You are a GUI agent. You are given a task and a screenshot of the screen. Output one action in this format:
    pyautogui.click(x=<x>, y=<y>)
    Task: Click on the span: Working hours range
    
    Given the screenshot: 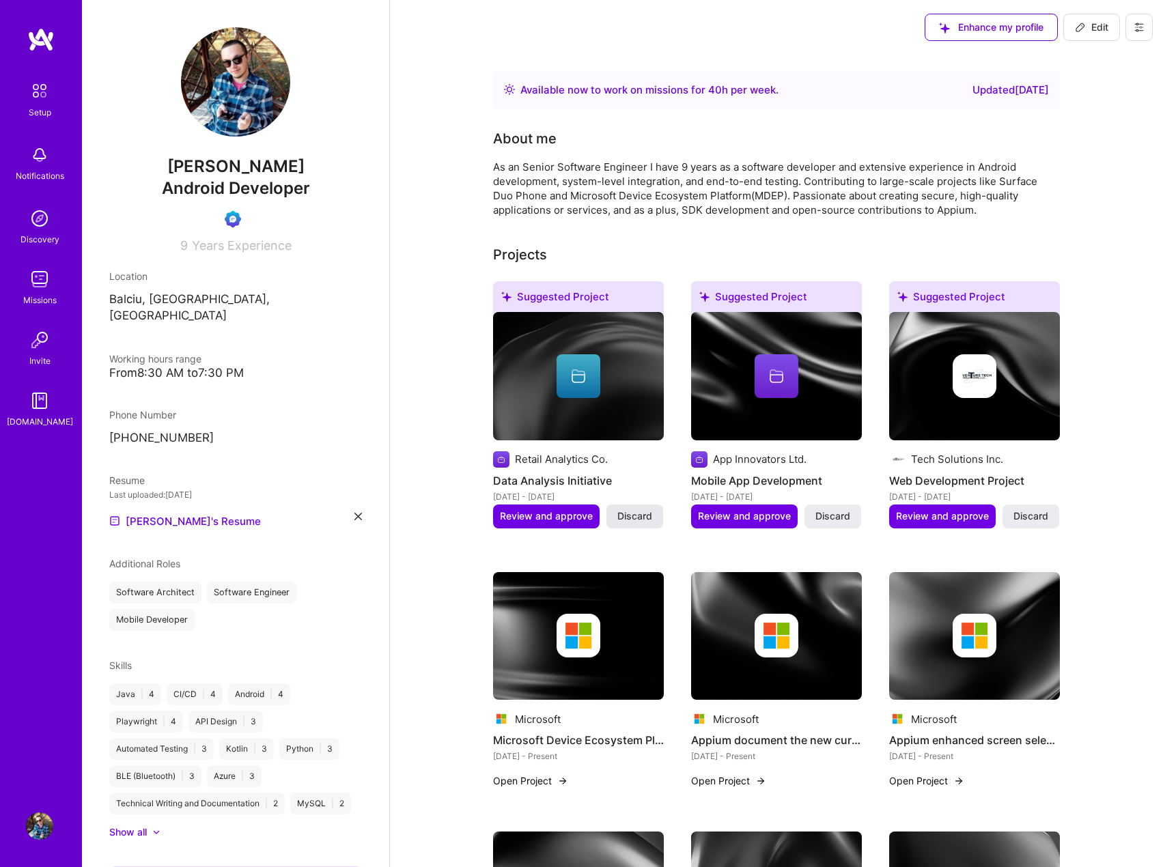 What is the action you would take?
    pyautogui.click(x=155, y=358)
    